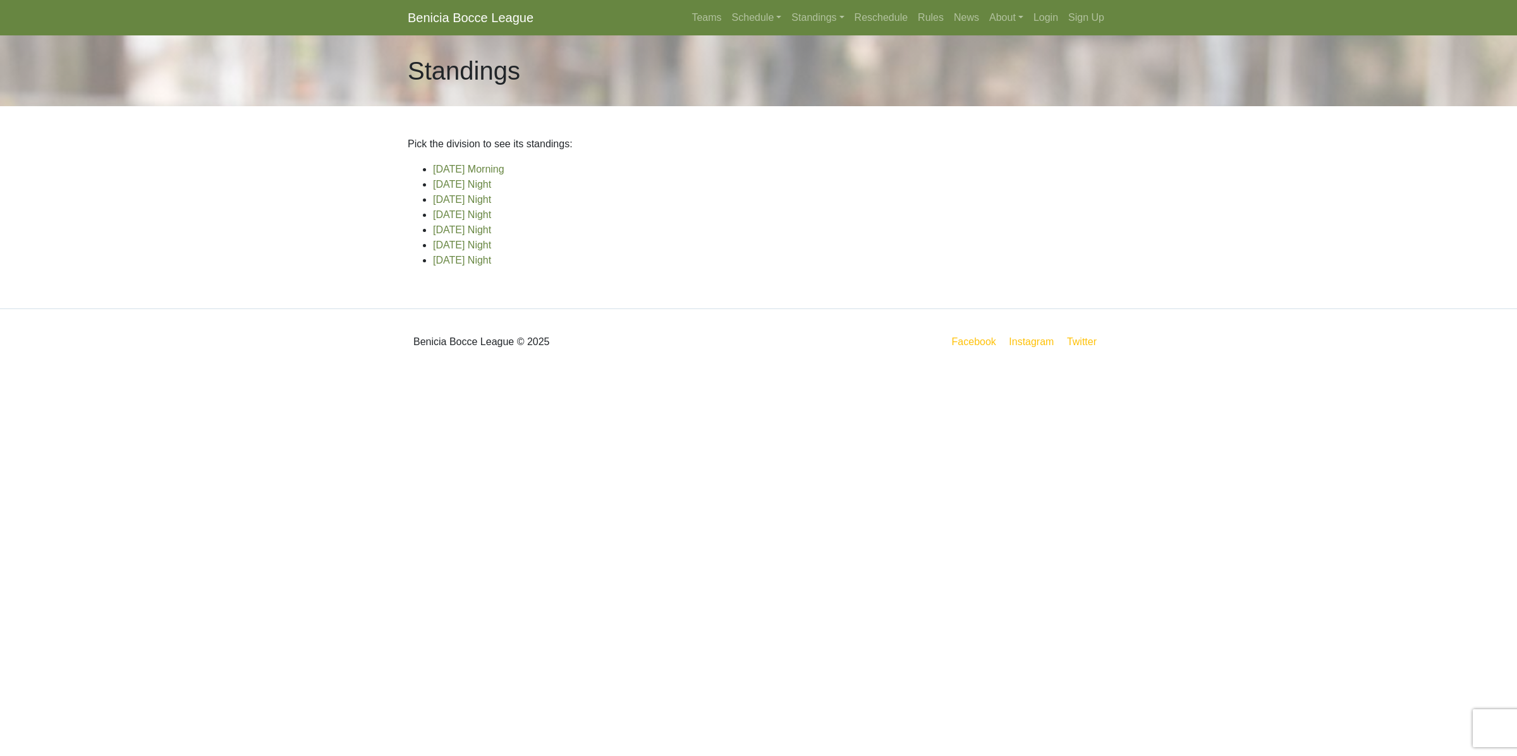 The width and height of the screenshot is (1517, 756). I want to click on p: Pick the division to see its standings:, so click(759, 144).